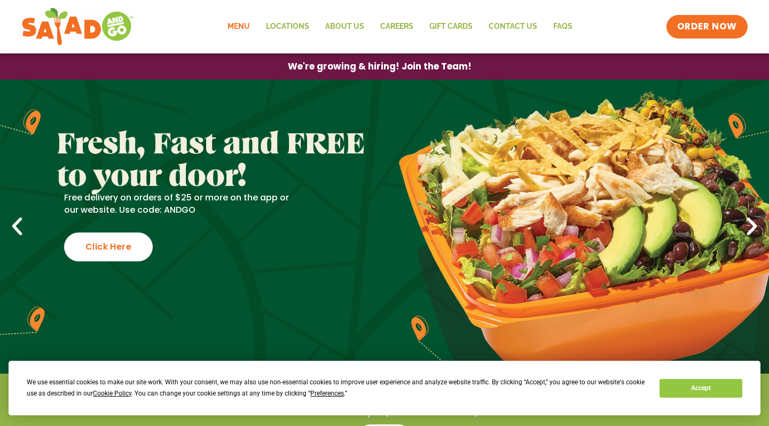 The width and height of the screenshot is (769, 426). I want to click on div: Cookie Consent Prompt, so click(384, 388).